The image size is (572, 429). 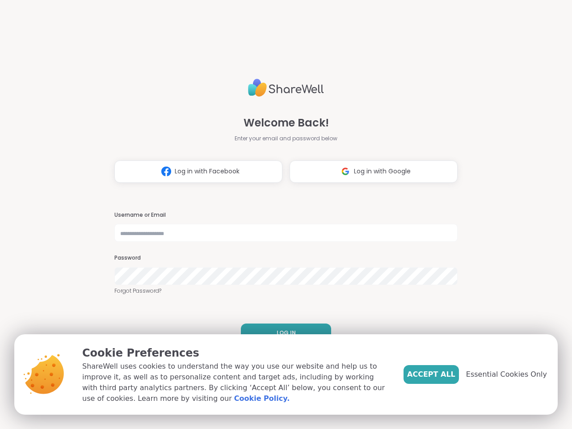 What do you see at coordinates (207, 171) in the screenshot?
I see `span: Log in with Facebook` at bounding box center [207, 171].